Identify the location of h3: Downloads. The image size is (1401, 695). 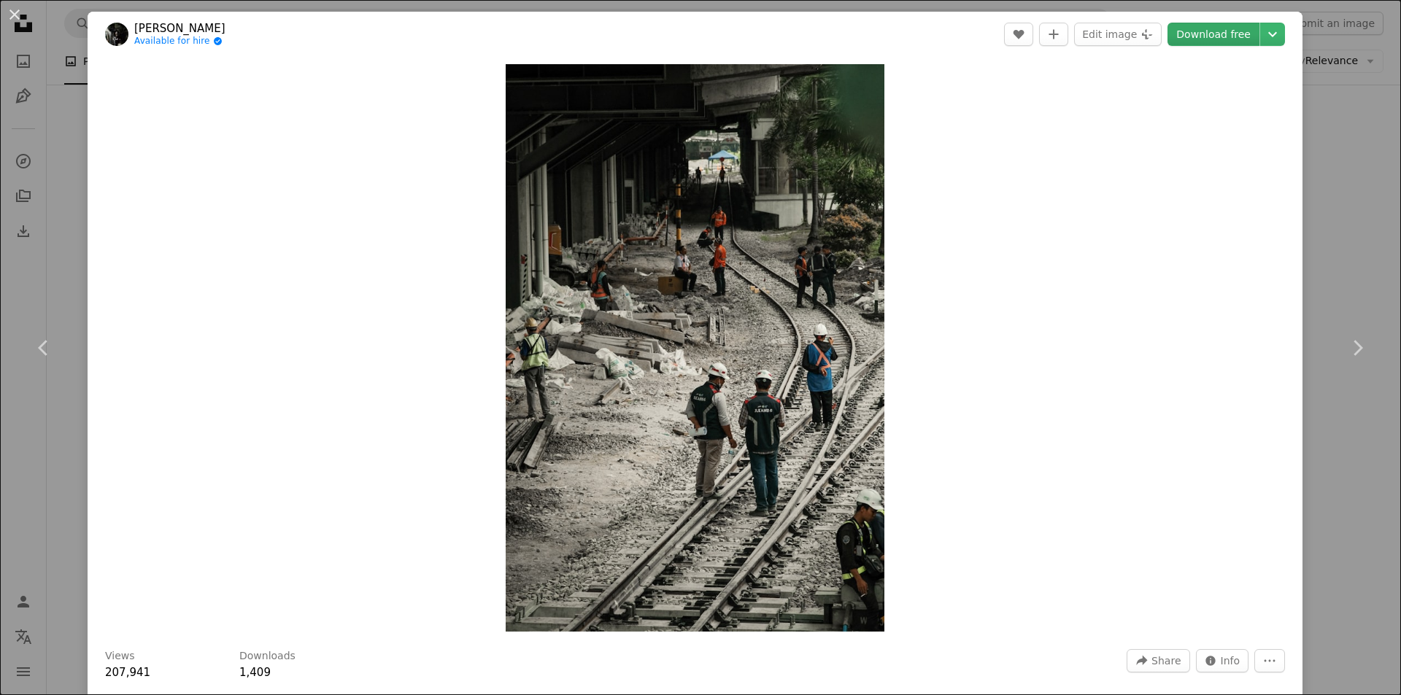
(267, 657).